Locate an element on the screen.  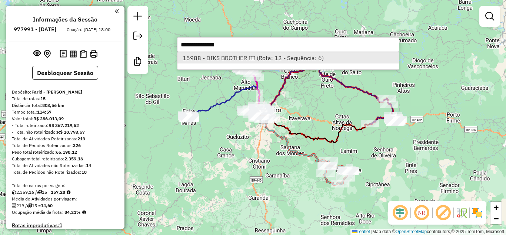
div: Total de rotas: is located at coordinates (65, 99).